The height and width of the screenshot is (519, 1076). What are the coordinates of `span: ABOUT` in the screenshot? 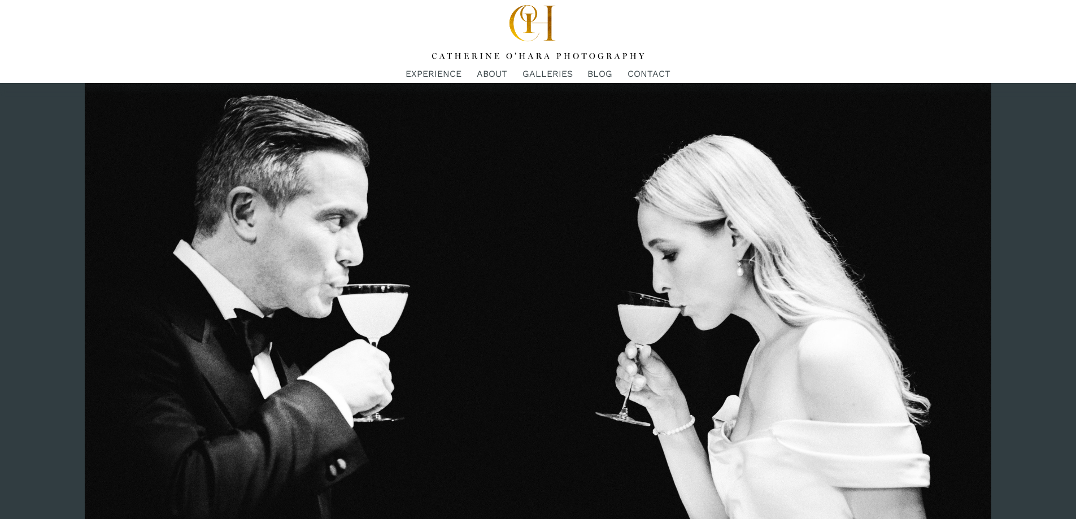 It's located at (492, 74).